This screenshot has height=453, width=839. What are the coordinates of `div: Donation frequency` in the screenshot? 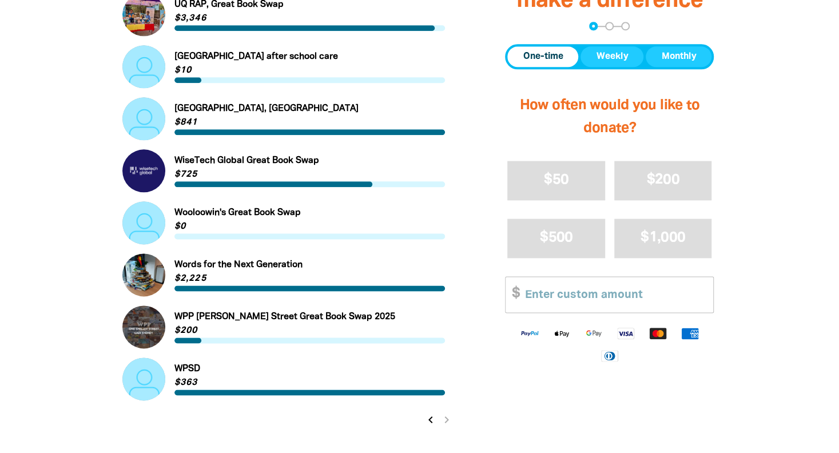 It's located at (609, 57).